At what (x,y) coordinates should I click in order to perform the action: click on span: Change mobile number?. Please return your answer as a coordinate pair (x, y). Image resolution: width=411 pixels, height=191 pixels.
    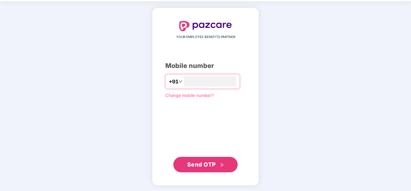
    Looking at the image, I should click on (189, 95).